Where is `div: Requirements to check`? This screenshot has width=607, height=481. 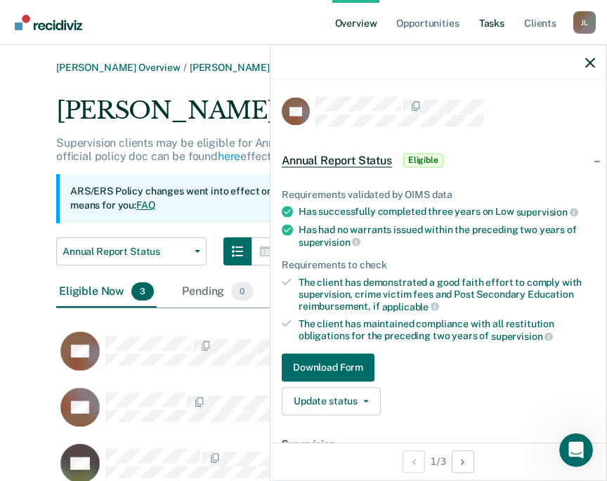
div: Requirements to check is located at coordinates (438, 265).